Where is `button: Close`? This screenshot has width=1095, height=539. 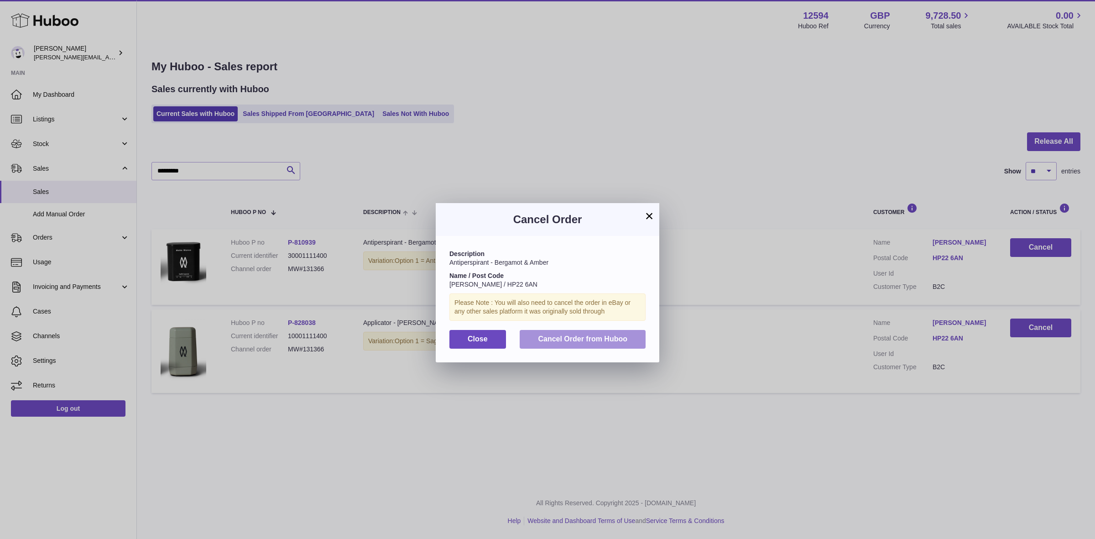
button: Close is located at coordinates (478, 339).